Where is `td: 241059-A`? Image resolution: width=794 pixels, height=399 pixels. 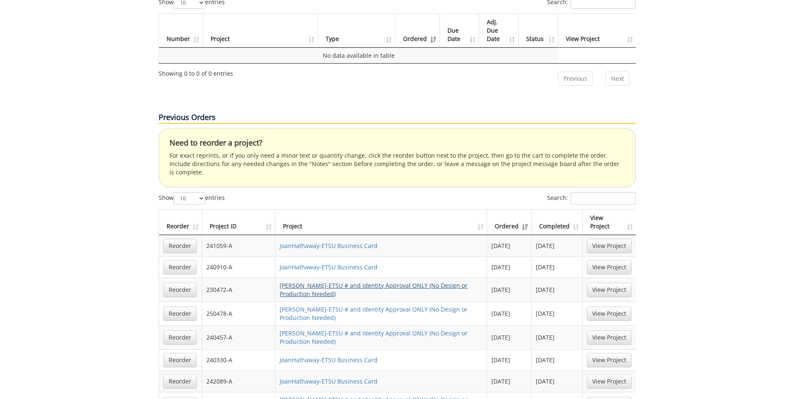
td: 241059-A is located at coordinates (239, 246).